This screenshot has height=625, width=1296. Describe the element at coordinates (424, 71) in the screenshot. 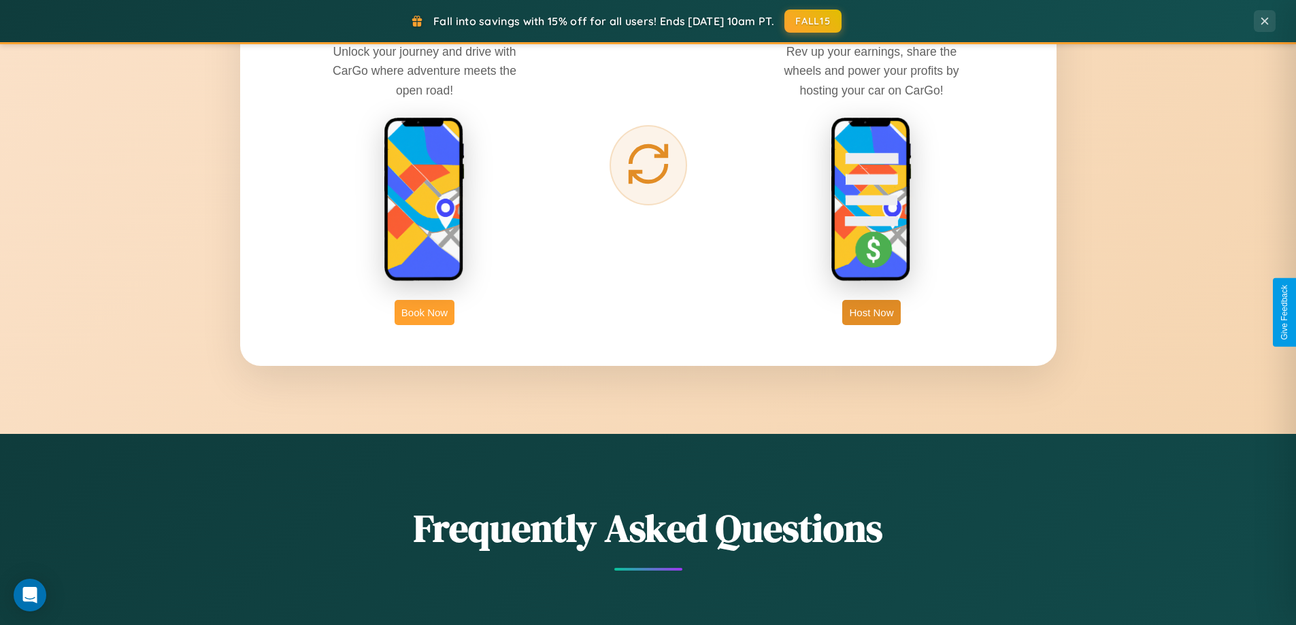

I see `p: Unlock your journey and drive with CarGo where adventure meets the open road!` at that location.